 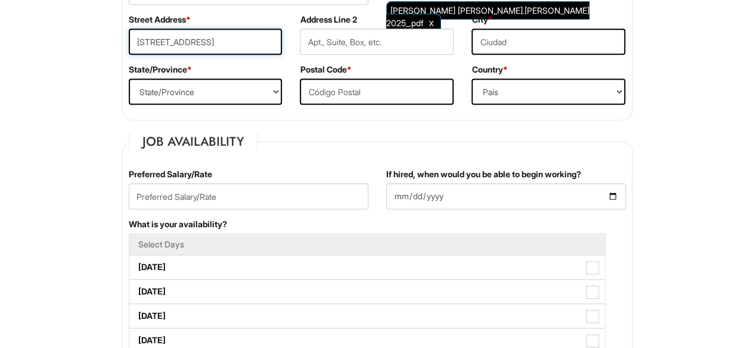 I want to click on label: Country, so click(x=489, y=70).